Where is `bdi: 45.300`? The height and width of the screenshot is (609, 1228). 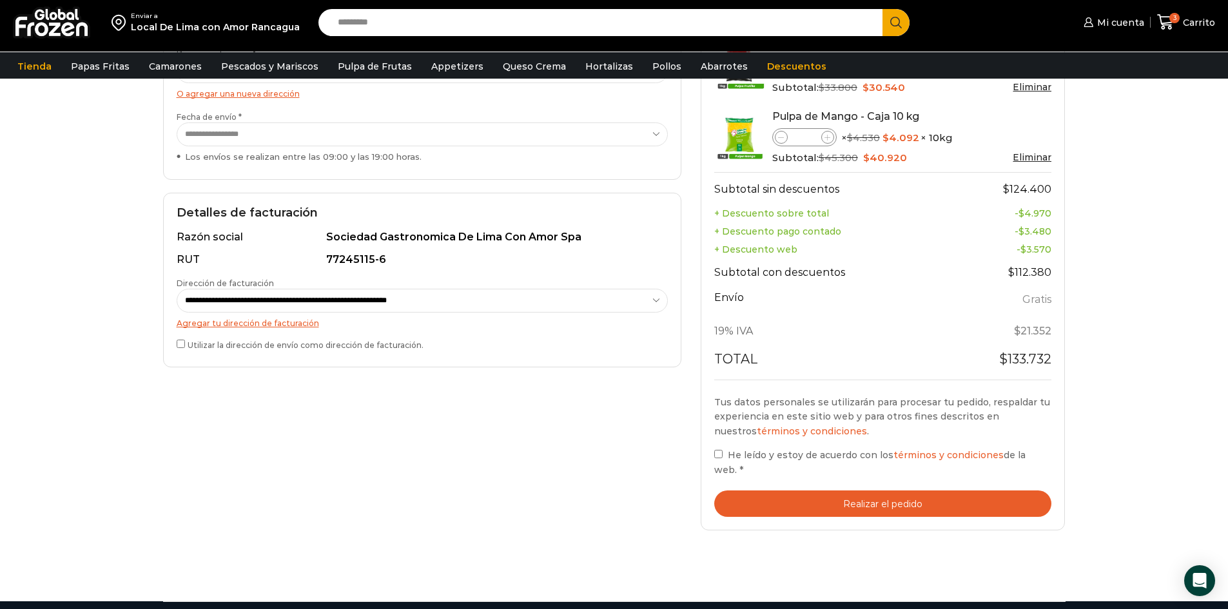 bdi: 45.300 is located at coordinates (838, 157).